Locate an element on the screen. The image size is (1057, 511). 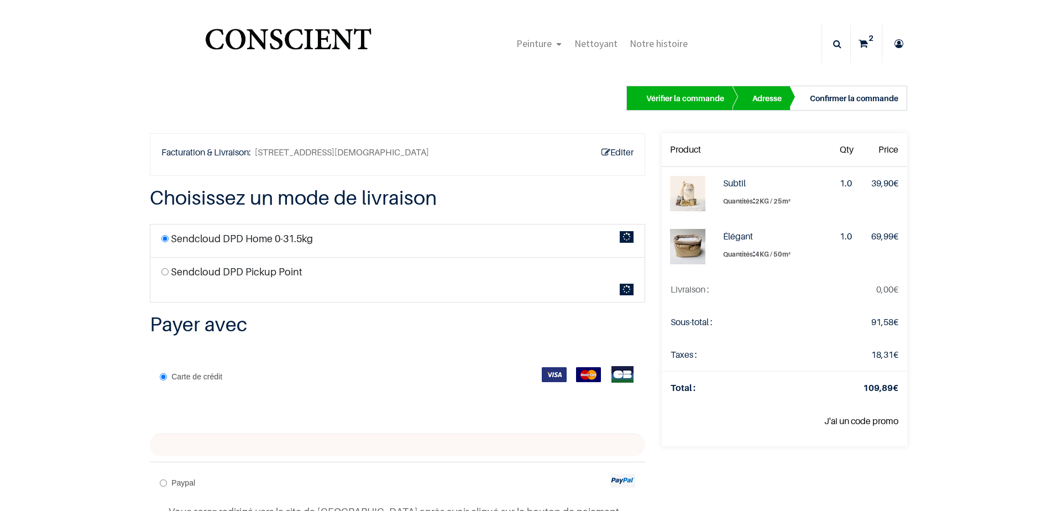
a: Logo of Conscient is located at coordinates (288, 44).